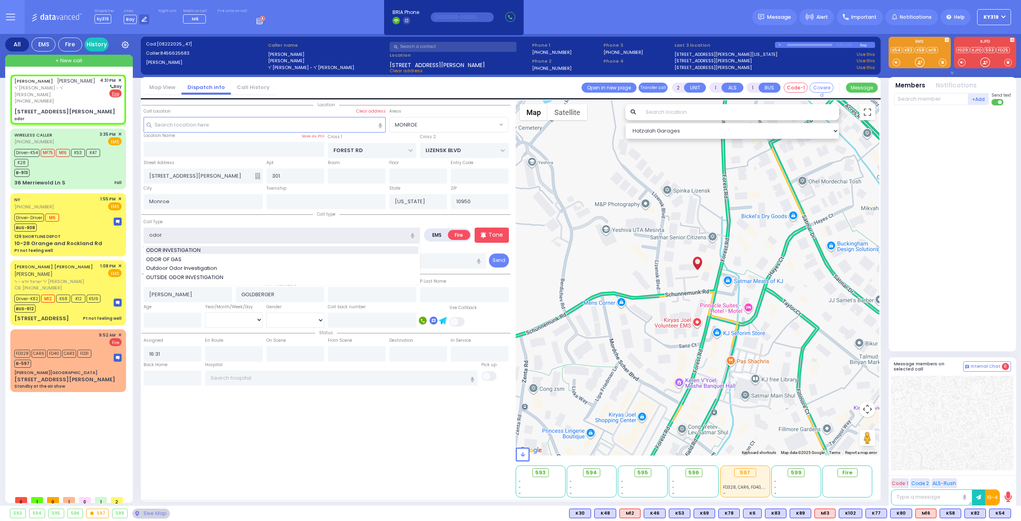  Describe the element at coordinates (105, 11) in the screenshot. I see `label: Dispatcher` at that location.